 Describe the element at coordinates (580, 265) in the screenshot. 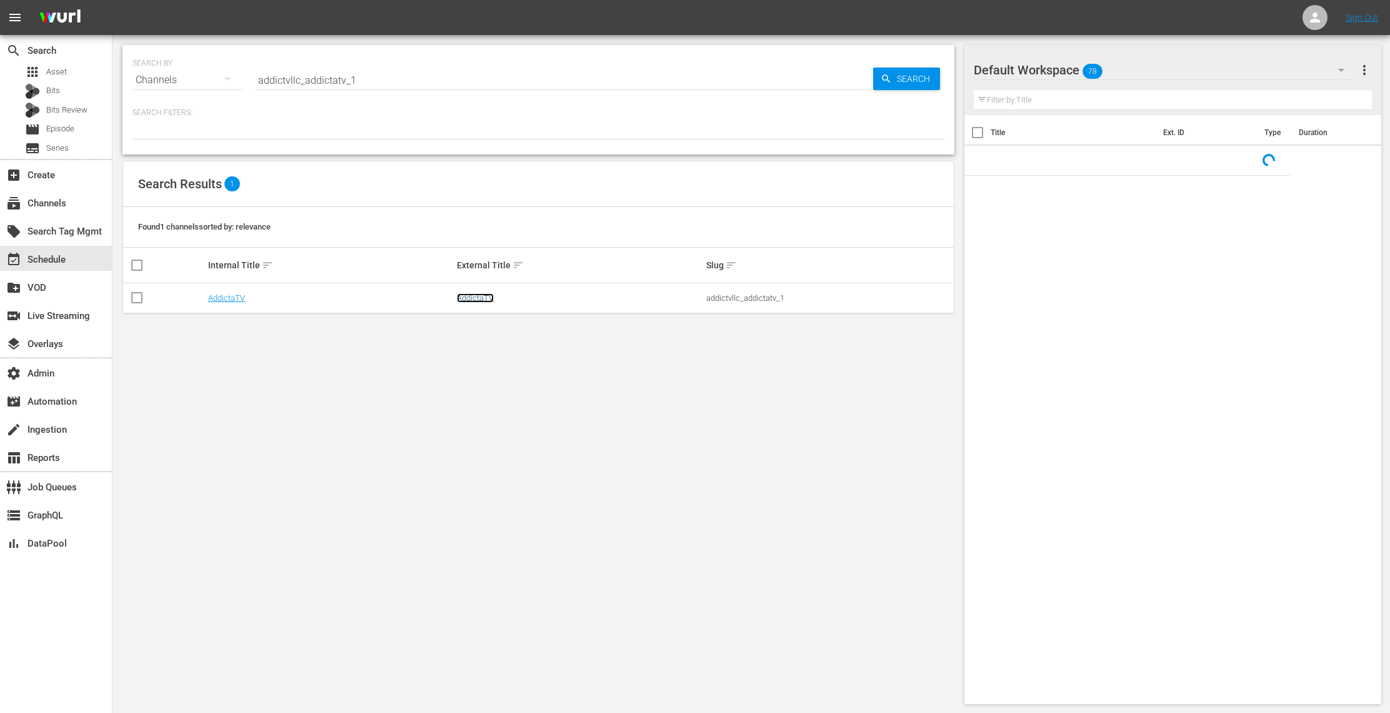

I see `div: External Title` at that location.